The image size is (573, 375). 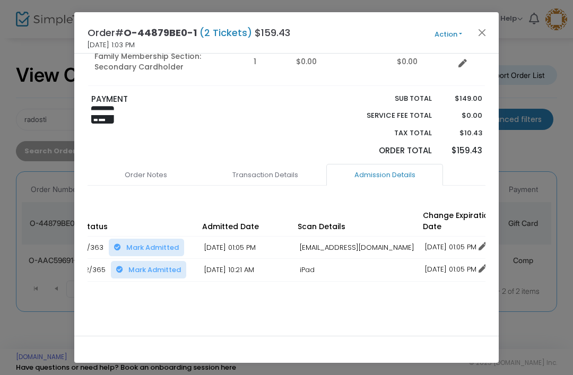 What do you see at coordinates (168, 62) in the screenshot?
I see `td: Family Membership Section: Secondary Cardholder` at bounding box center [168, 62].